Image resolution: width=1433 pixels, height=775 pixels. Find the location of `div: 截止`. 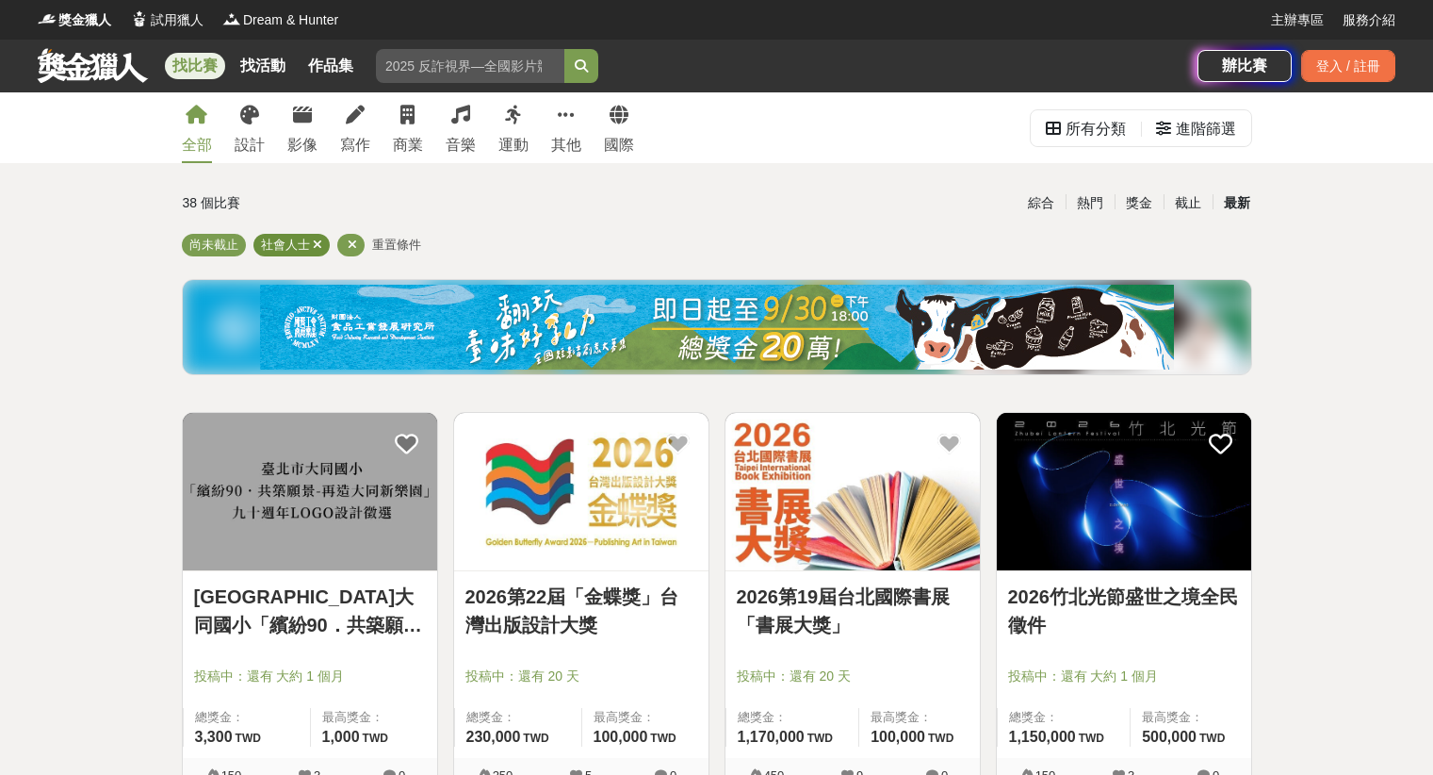

div: 截止 is located at coordinates (1188, 203).